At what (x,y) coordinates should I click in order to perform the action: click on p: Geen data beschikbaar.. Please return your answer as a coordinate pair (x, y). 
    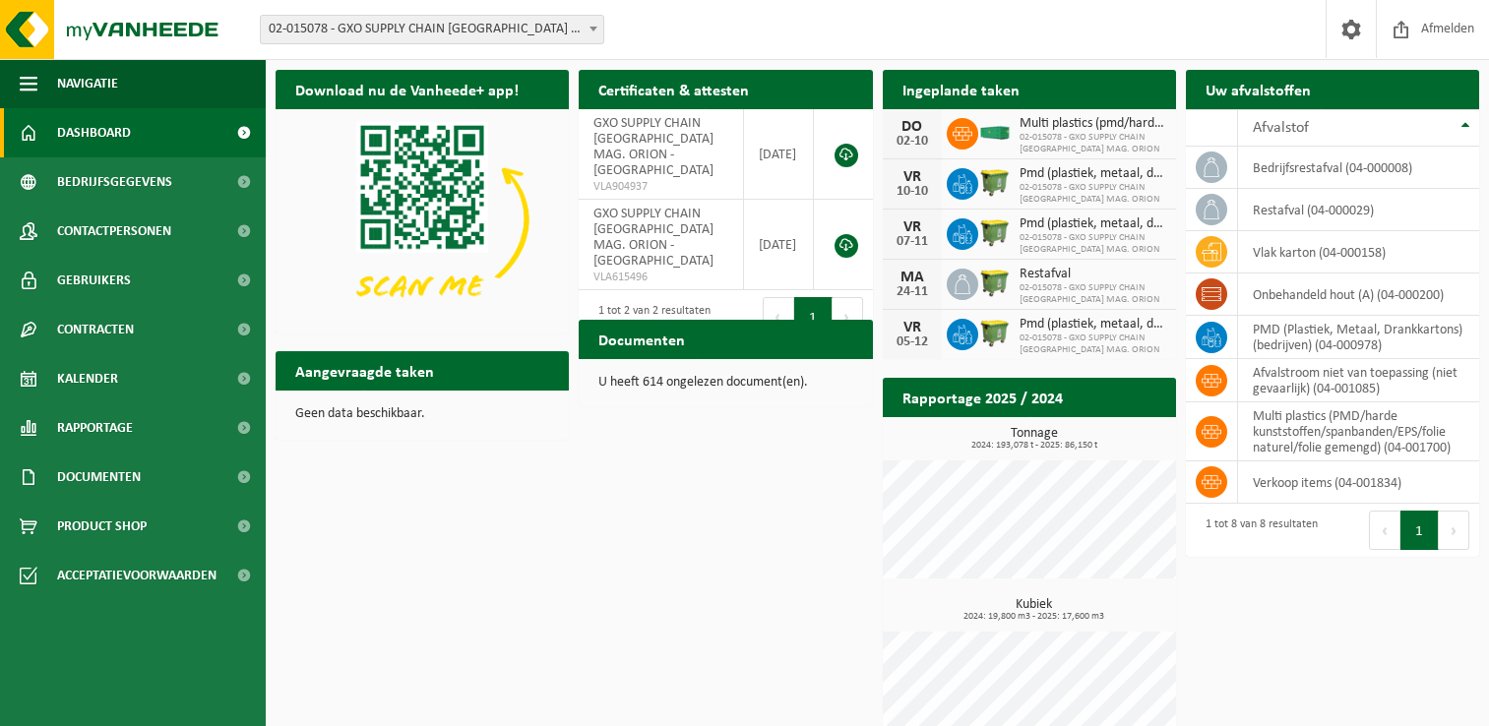
    Looking at the image, I should click on (422, 414).